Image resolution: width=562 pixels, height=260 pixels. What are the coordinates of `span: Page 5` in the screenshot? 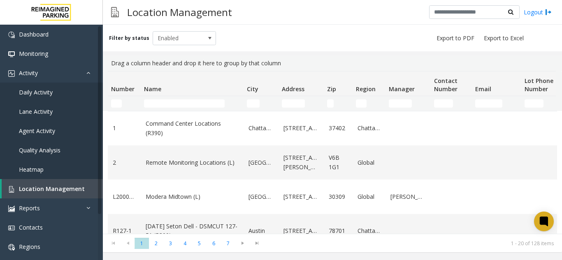 It's located at (199, 244).